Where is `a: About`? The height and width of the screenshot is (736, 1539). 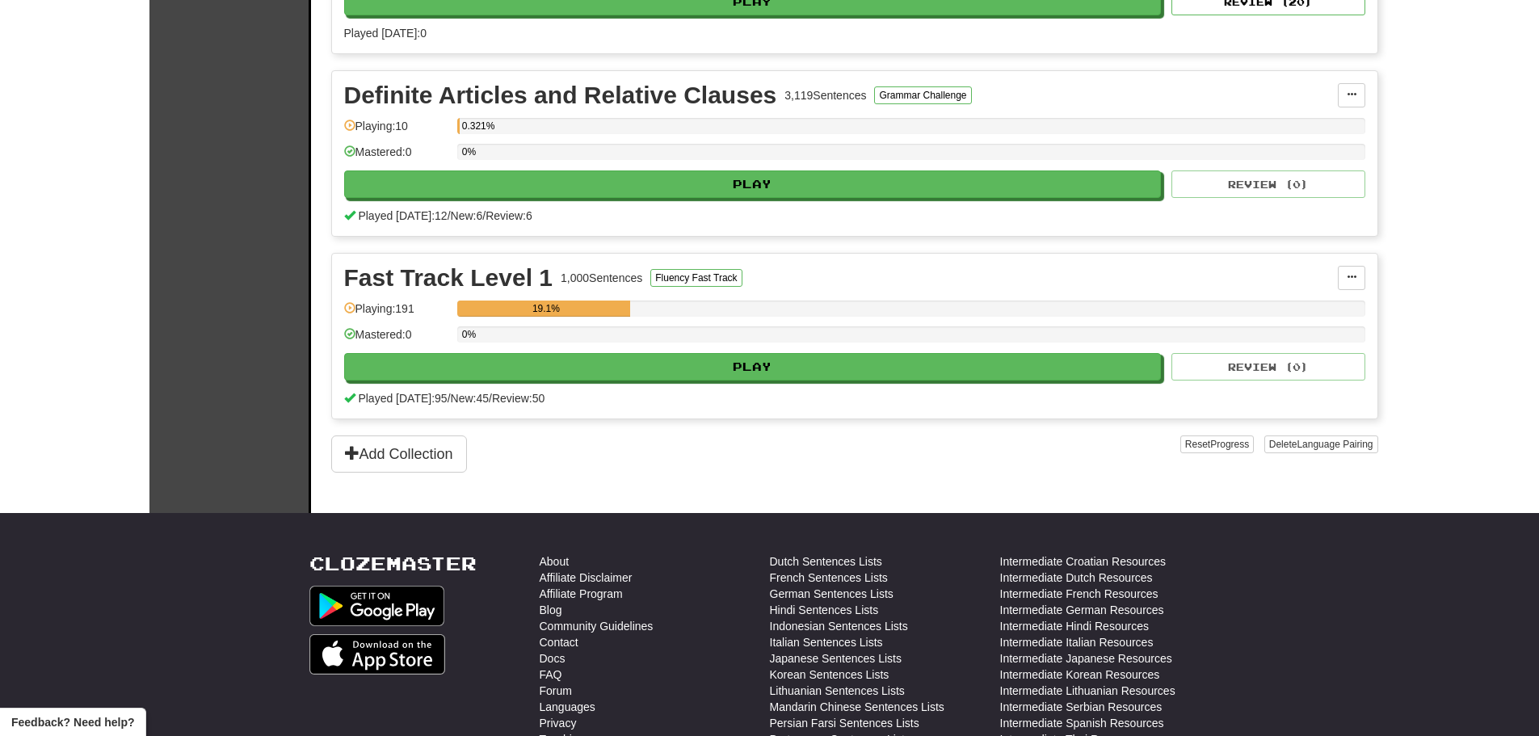
a: About is located at coordinates (554, 561).